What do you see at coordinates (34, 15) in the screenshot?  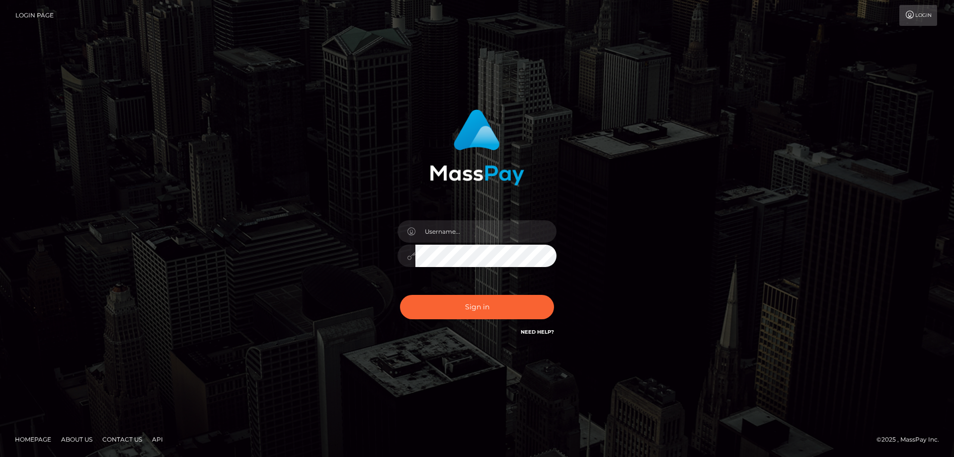 I see `a: Login Page` at bounding box center [34, 15].